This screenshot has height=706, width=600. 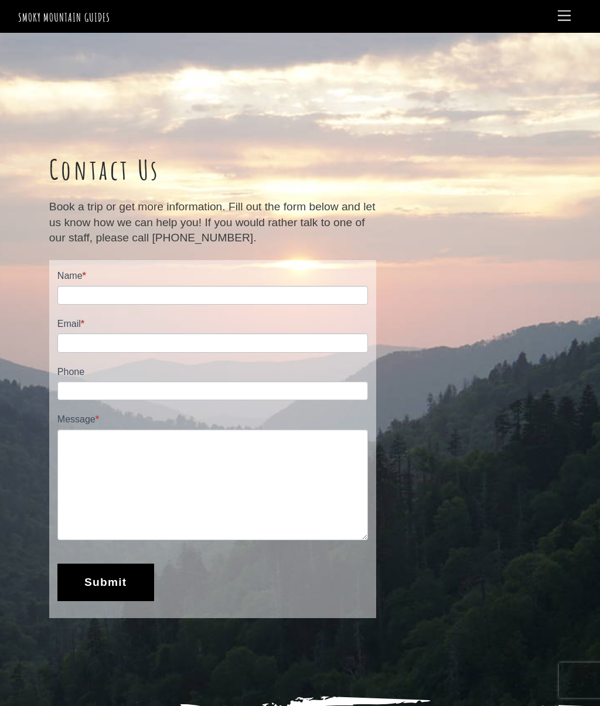 What do you see at coordinates (105, 582) in the screenshot?
I see `button: Submit` at bounding box center [105, 582].